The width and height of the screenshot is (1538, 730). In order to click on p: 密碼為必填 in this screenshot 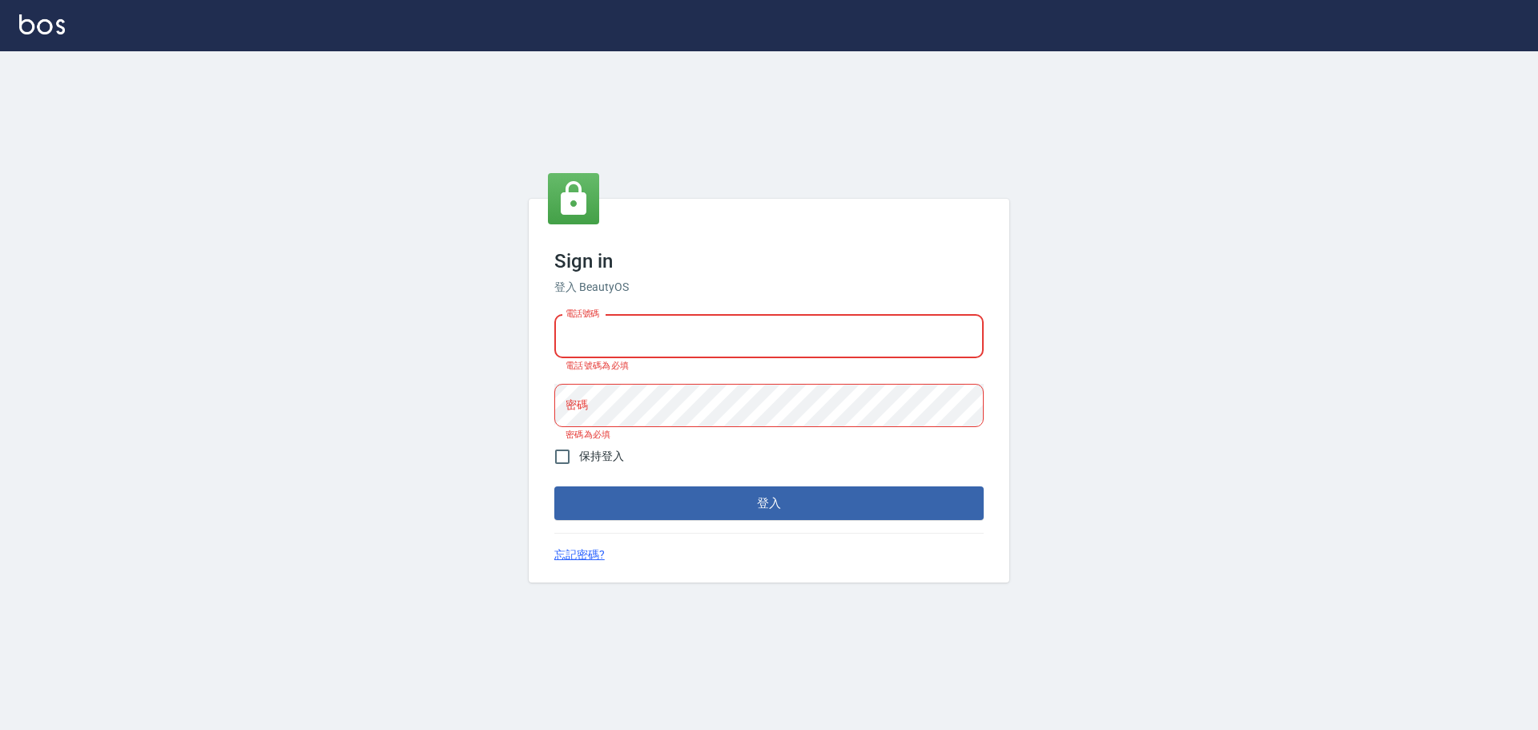, I will do `click(769, 434)`.